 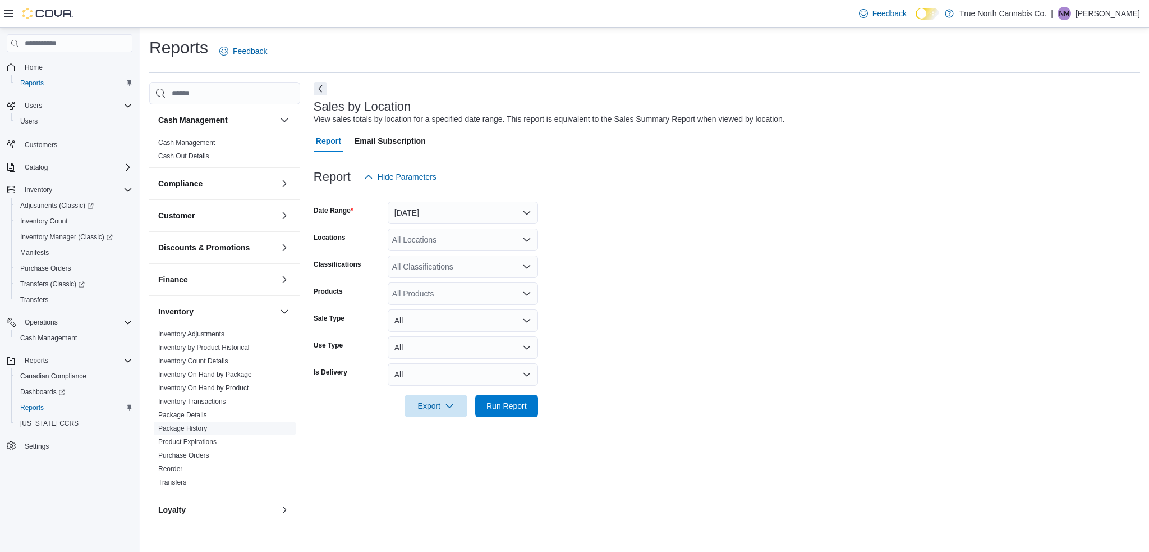 What do you see at coordinates (44, 221) in the screenshot?
I see `a: Inventory Count` at bounding box center [44, 221].